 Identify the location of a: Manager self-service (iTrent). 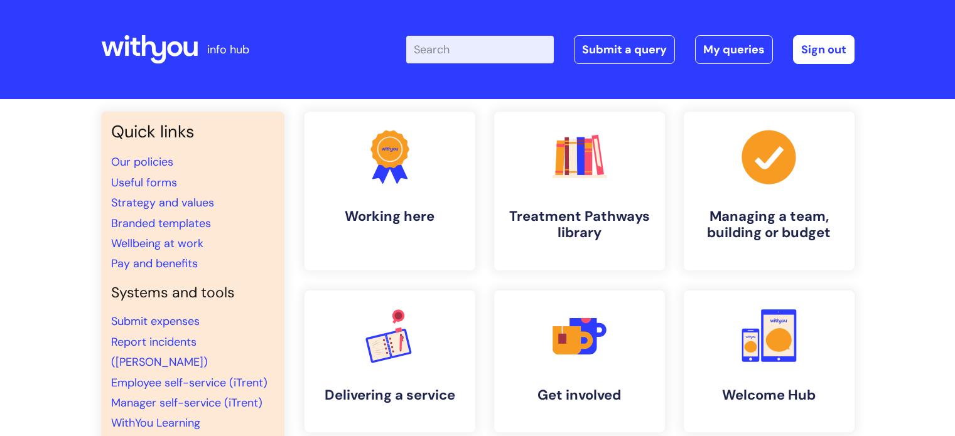
(186, 403).